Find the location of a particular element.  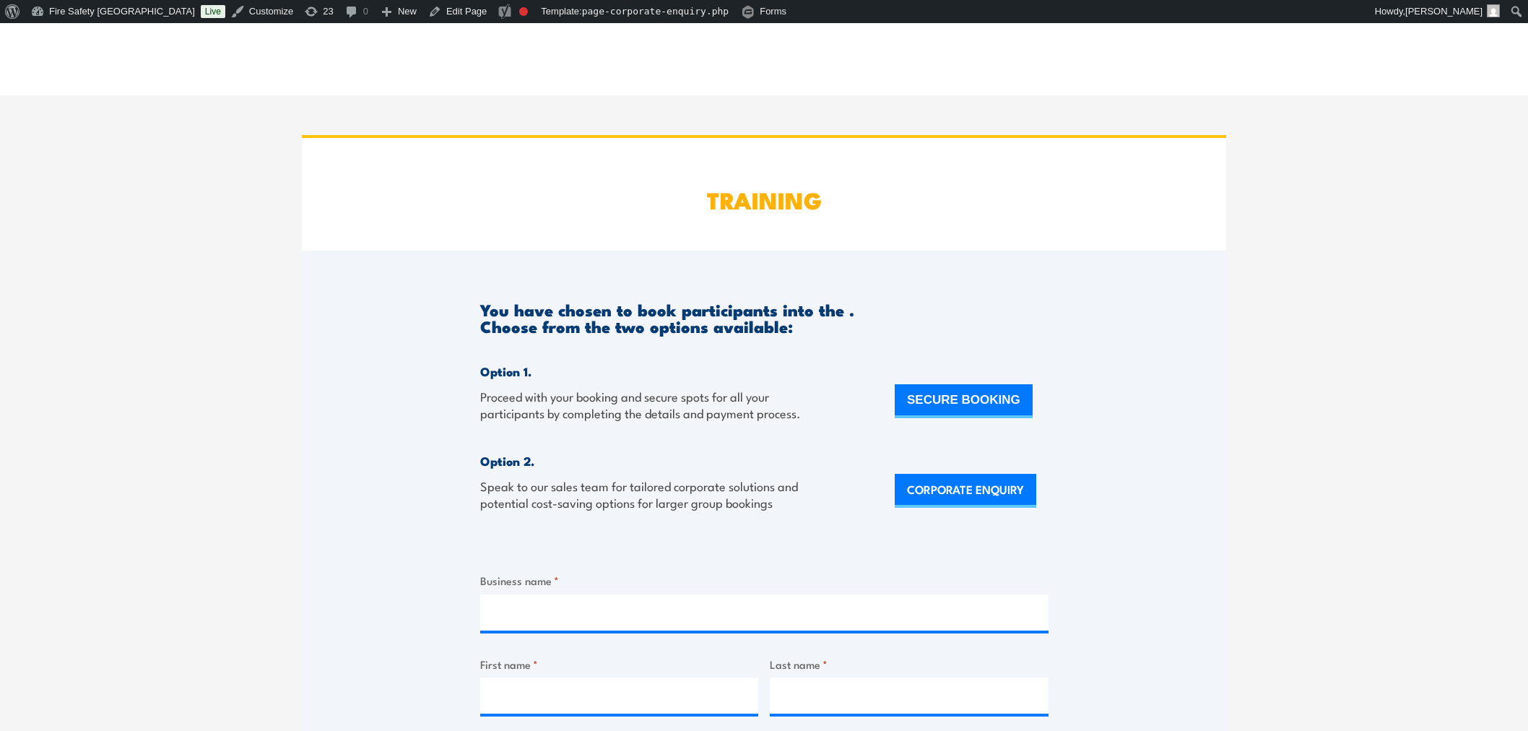

a: Live is located at coordinates (213, 12).